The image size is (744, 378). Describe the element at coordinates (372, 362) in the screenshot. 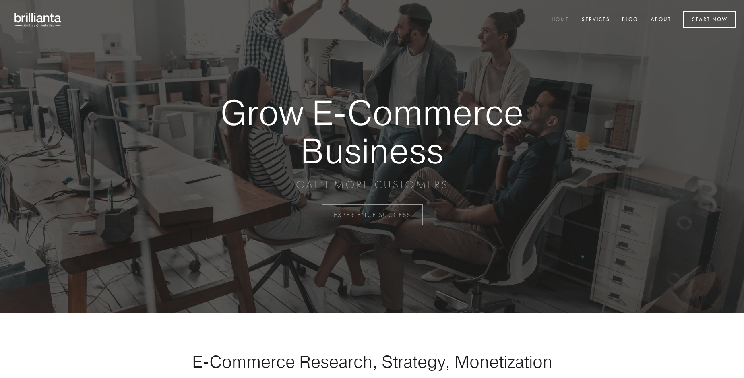

I see `h1: E-Commerce Research, Strategy, Monetization` at that location.